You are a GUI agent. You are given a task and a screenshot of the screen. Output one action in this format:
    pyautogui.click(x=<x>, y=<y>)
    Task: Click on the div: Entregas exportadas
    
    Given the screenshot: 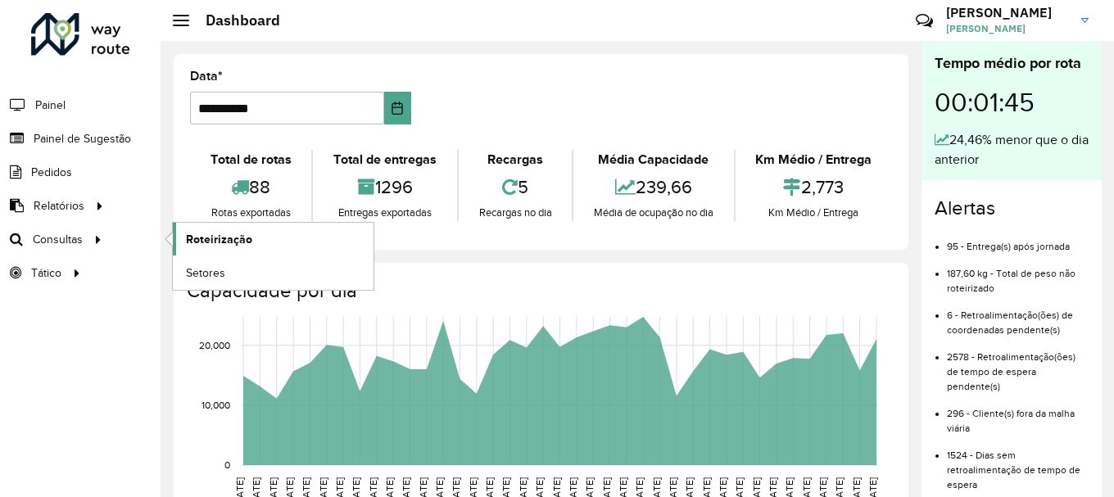 What is the action you would take?
    pyautogui.click(x=384, y=213)
    